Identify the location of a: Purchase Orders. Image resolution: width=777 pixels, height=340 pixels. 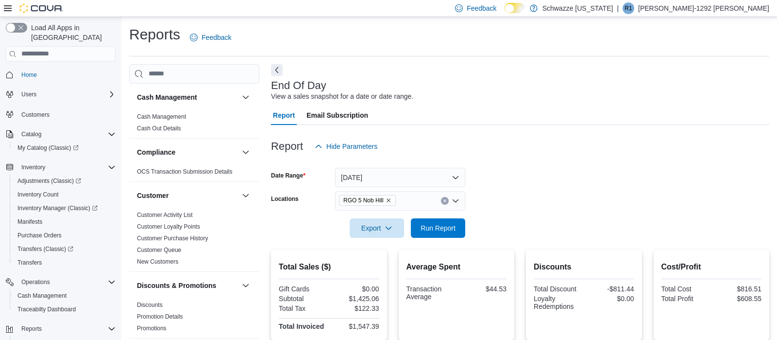
(39, 235).